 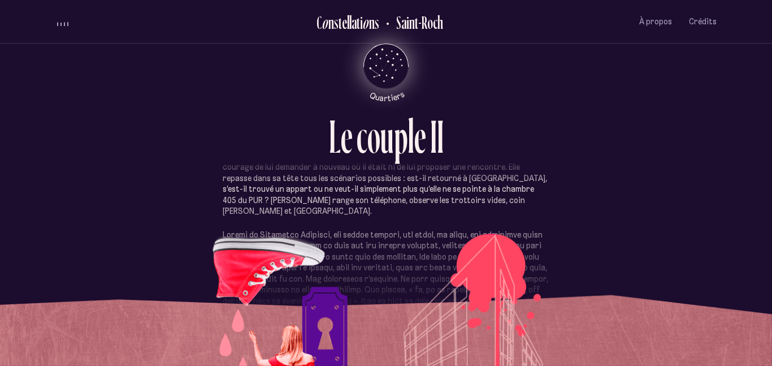 I want to click on tspan: Quartiers, so click(x=386, y=95).